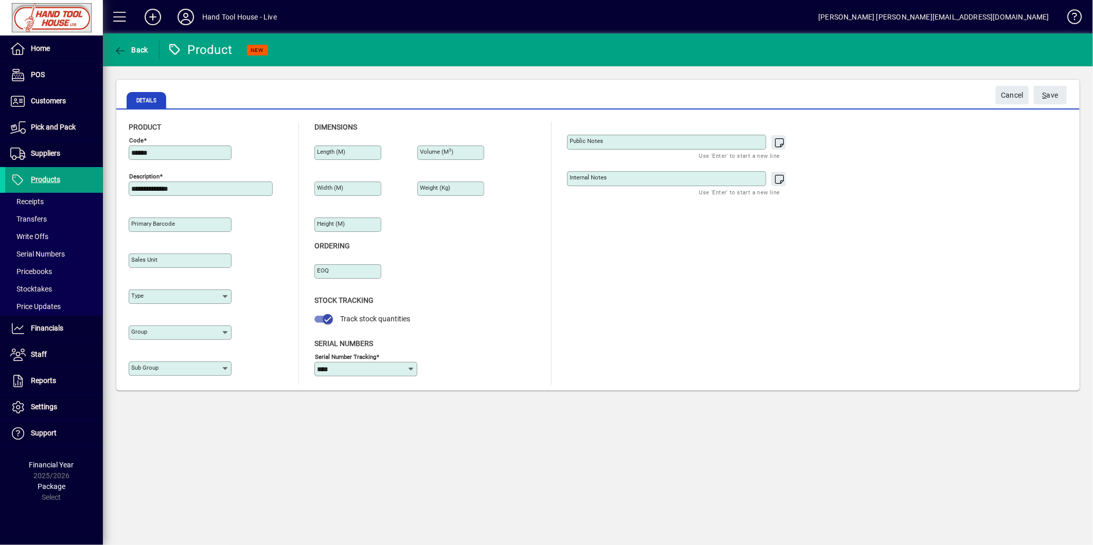 Image resolution: width=1093 pixels, height=545 pixels. Describe the element at coordinates (153, 224) in the screenshot. I see `mat-label: Primary barcode` at that location.